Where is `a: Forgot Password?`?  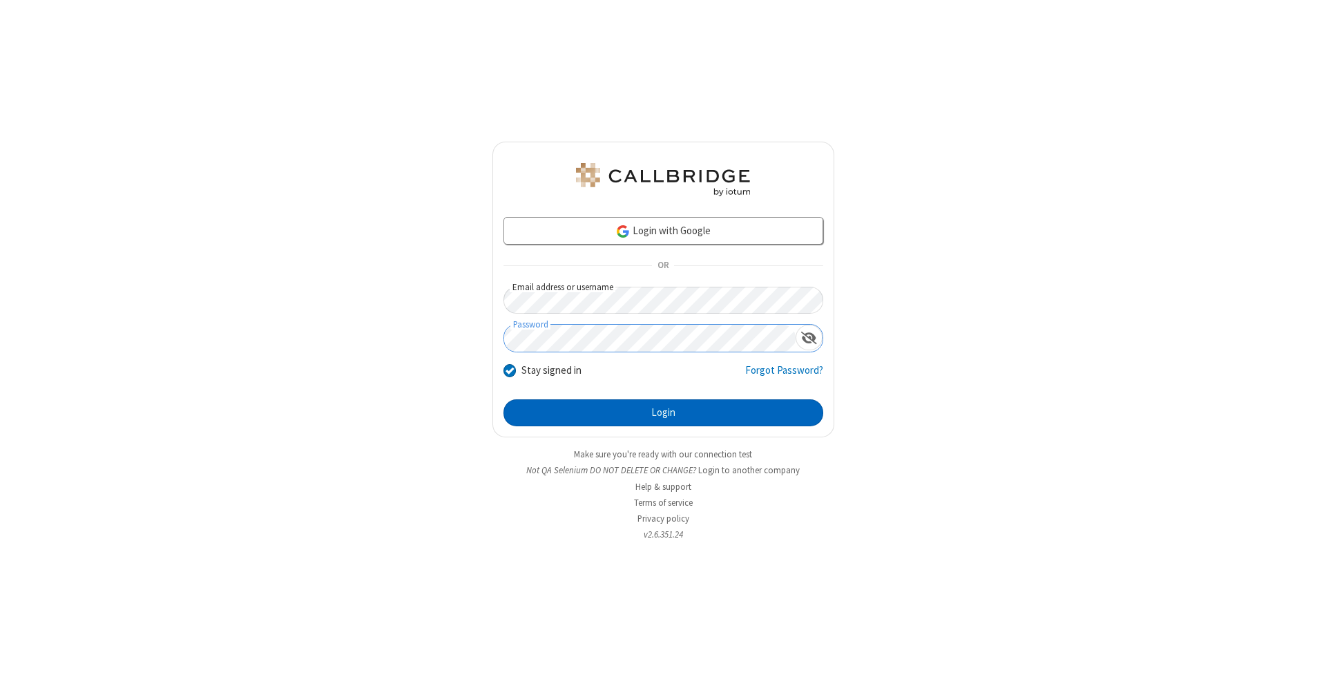
a: Forgot Password? is located at coordinates (784, 376).